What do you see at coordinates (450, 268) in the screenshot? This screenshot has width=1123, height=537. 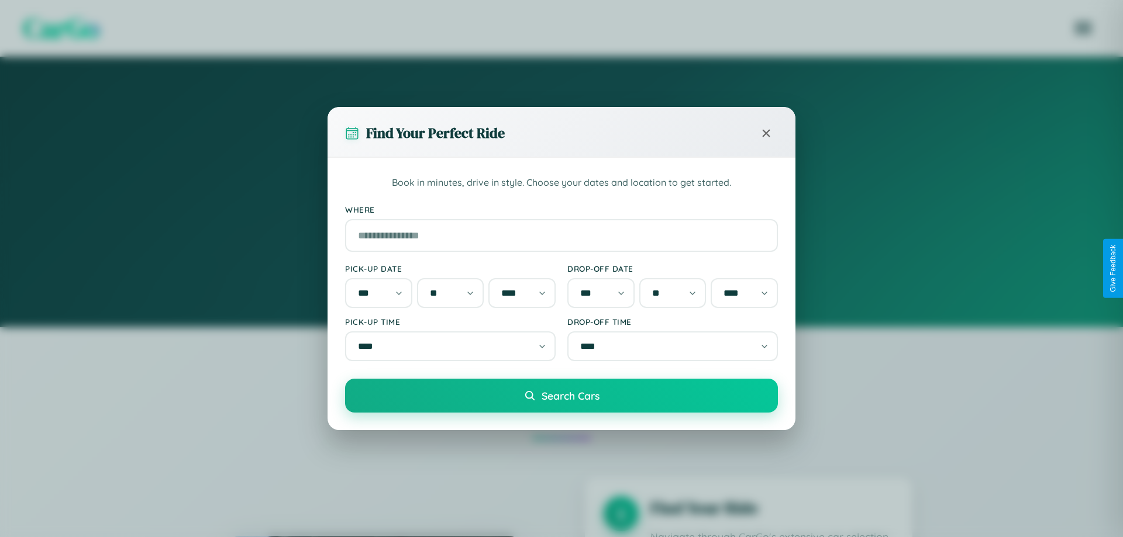 I see `label: Pick-up Date` at bounding box center [450, 268].